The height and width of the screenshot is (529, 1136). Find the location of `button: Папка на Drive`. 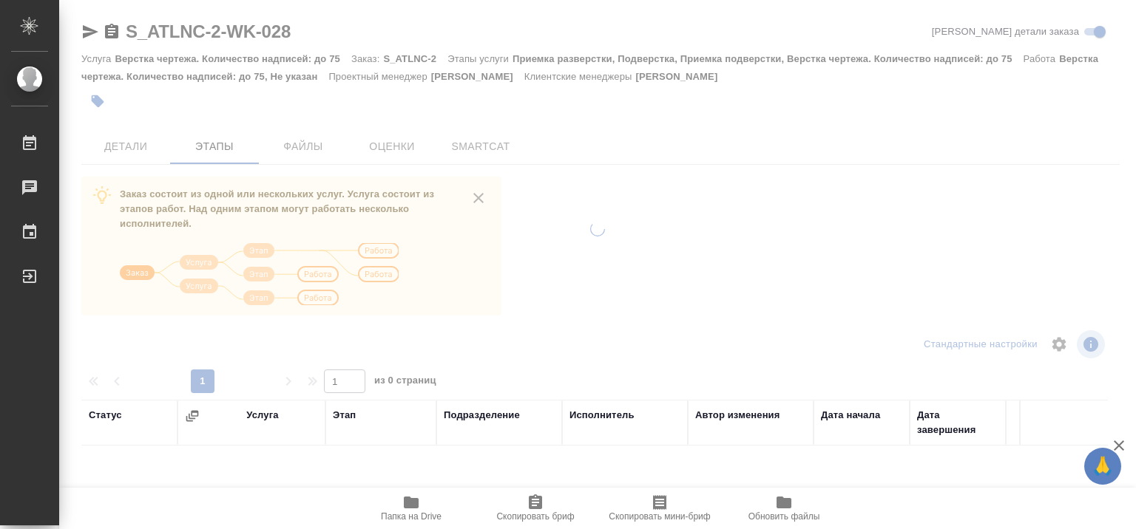

button: Папка на Drive is located at coordinates (411, 509).